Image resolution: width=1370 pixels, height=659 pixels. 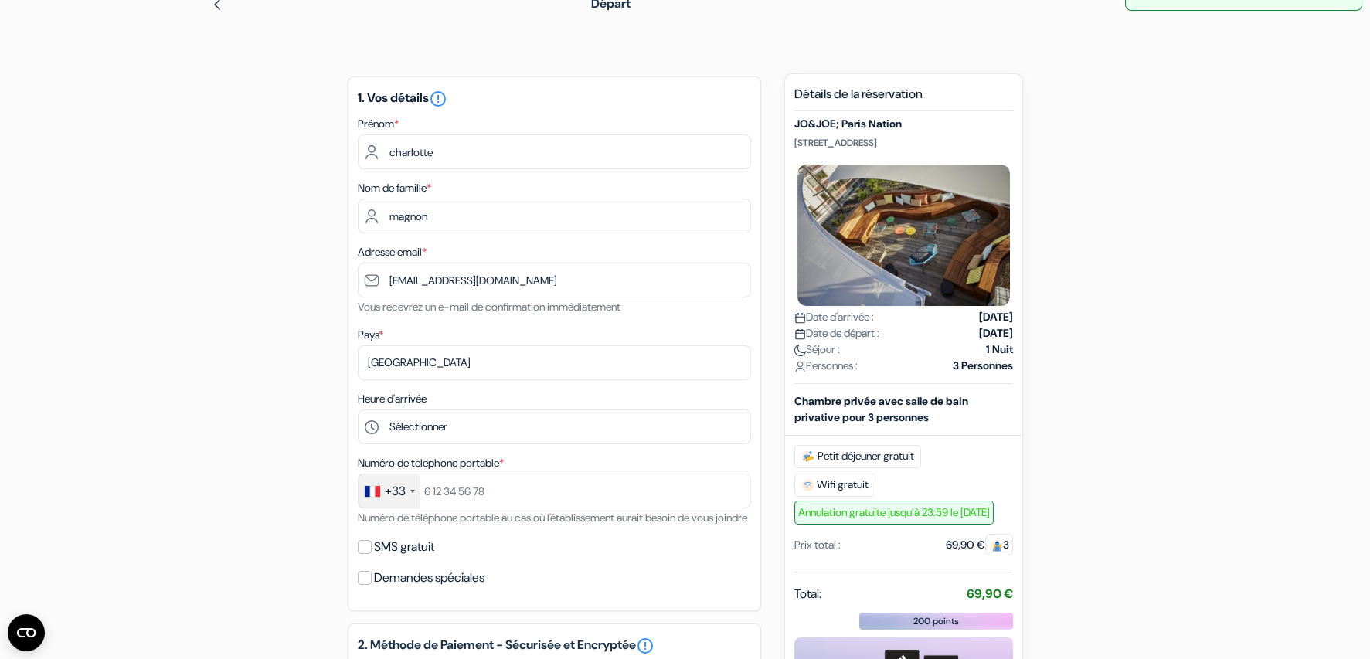 What do you see at coordinates (554, 491) in the screenshot?
I see `input: 6 12 34 56 78` at bounding box center [554, 491].